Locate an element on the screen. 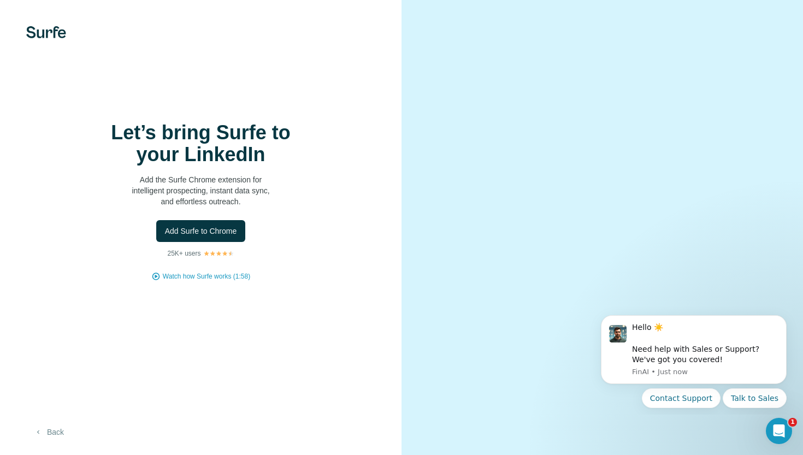 This screenshot has height=455, width=803. div: Message content is located at coordinates (121, 37).